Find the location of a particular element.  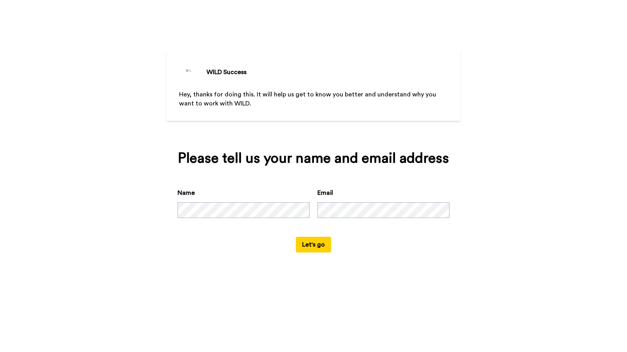

label: Email is located at coordinates (325, 193).